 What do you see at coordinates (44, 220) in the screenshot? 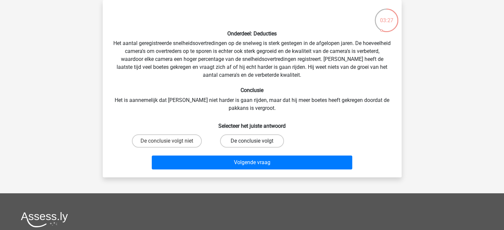
I see `img: Assessly logo` at bounding box center [44, 220].